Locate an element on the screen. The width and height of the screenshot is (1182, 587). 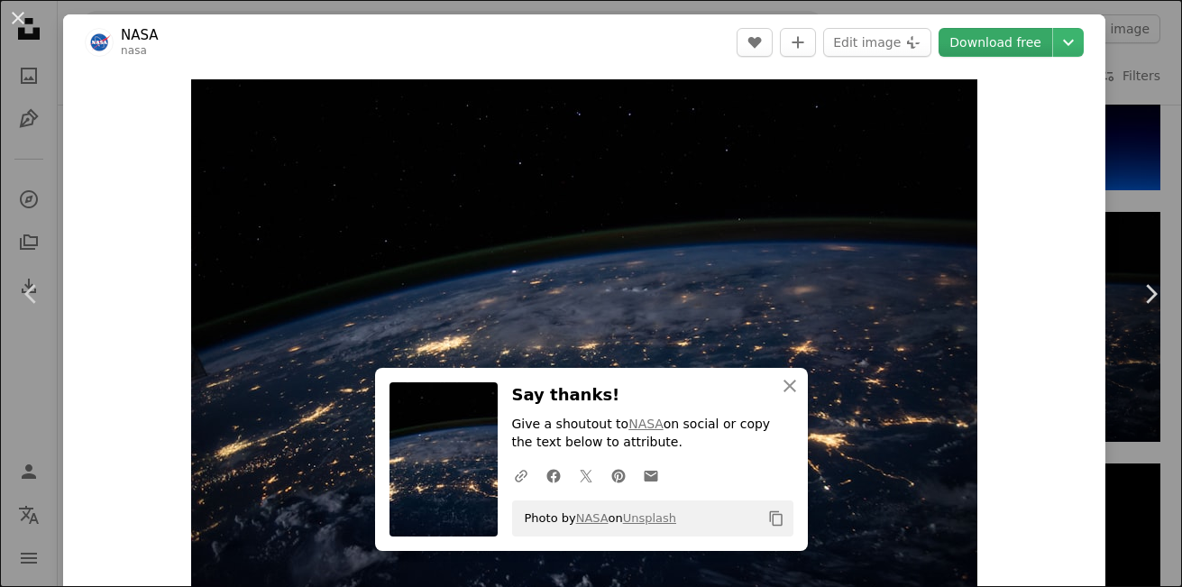
a: Go to NASA's profile is located at coordinates (99, 42).